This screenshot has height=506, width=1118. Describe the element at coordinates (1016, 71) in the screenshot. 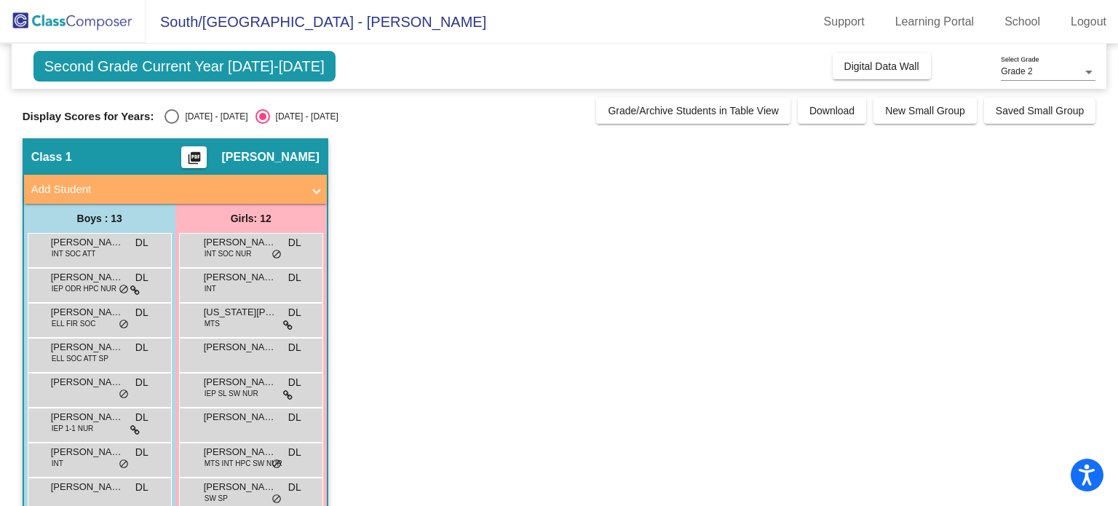

I see `span: Grade 2` at that location.